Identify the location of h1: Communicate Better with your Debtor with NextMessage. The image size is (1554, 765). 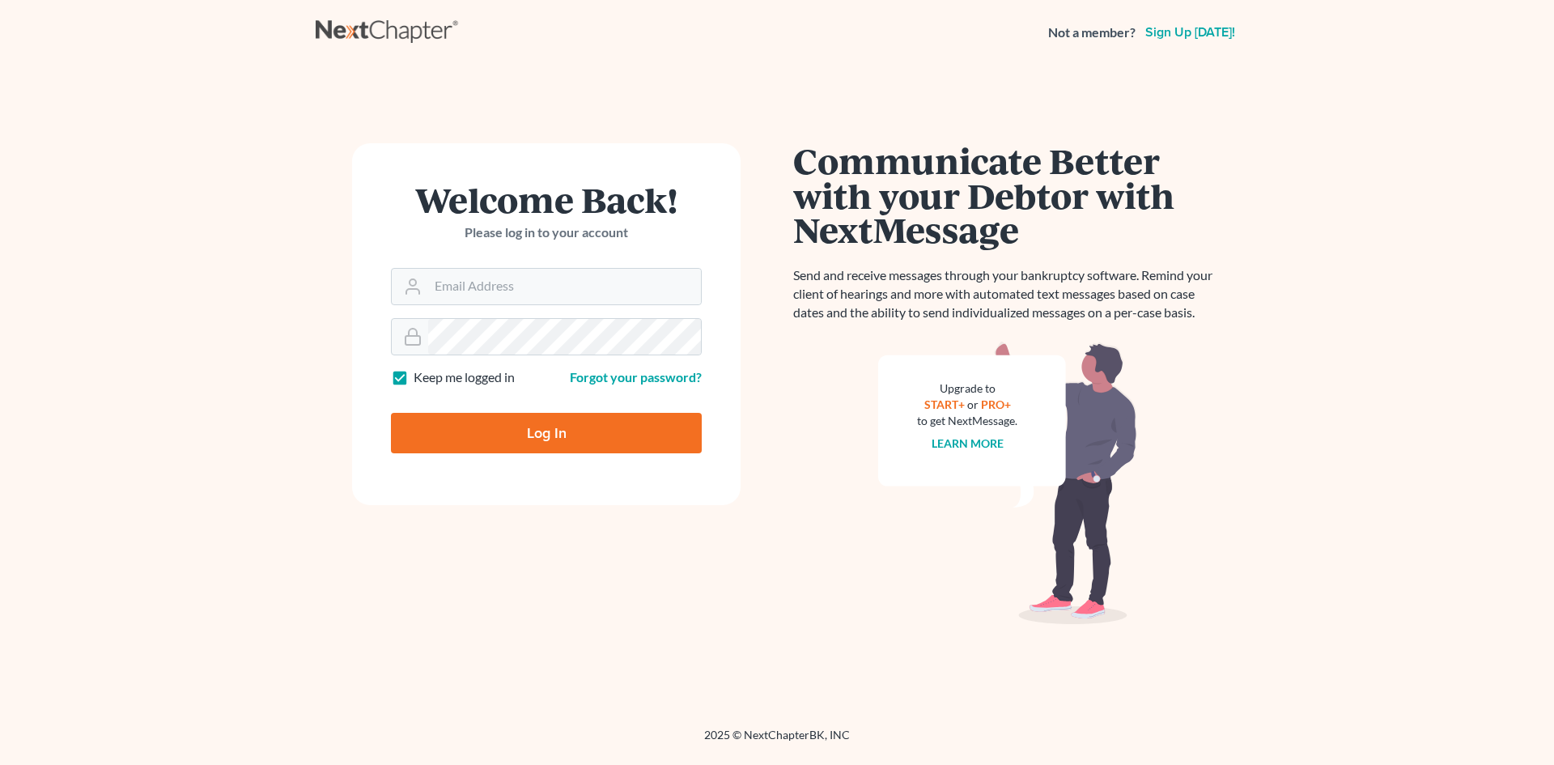
(1008, 195).